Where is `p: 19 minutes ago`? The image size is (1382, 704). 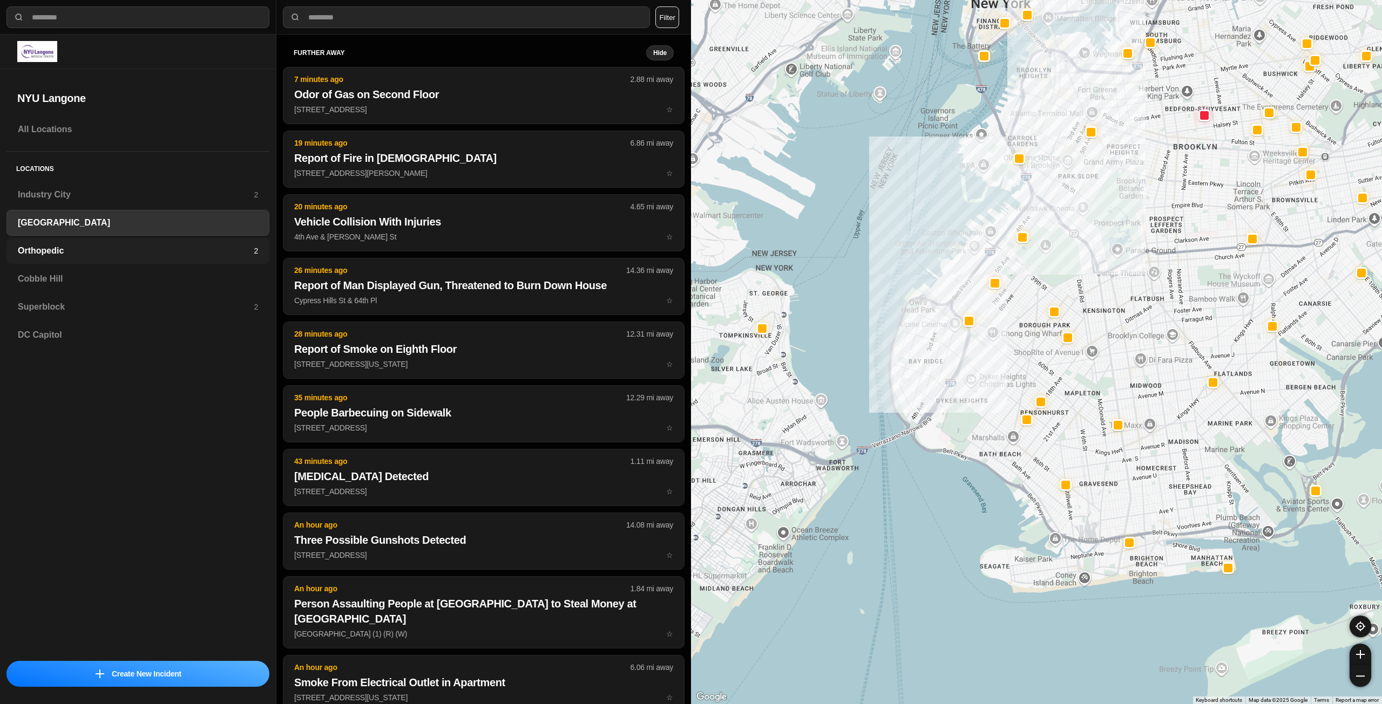
p: 19 minutes ago is located at coordinates (462, 143).